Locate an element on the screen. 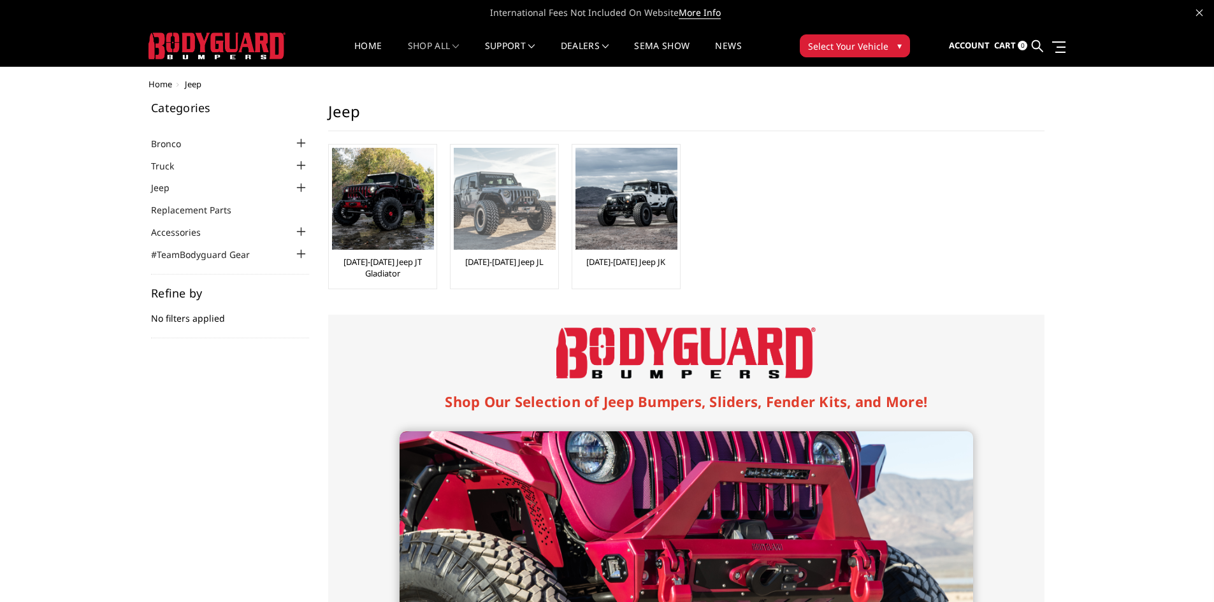 The image size is (1214, 602). a: Jeep is located at coordinates (168, 187).